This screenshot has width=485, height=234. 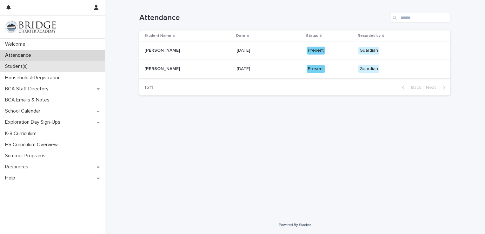 What do you see at coordinates (34, 78) in the screenshot?
I see `p: Household & Registration` at bounding box center [34, 78].